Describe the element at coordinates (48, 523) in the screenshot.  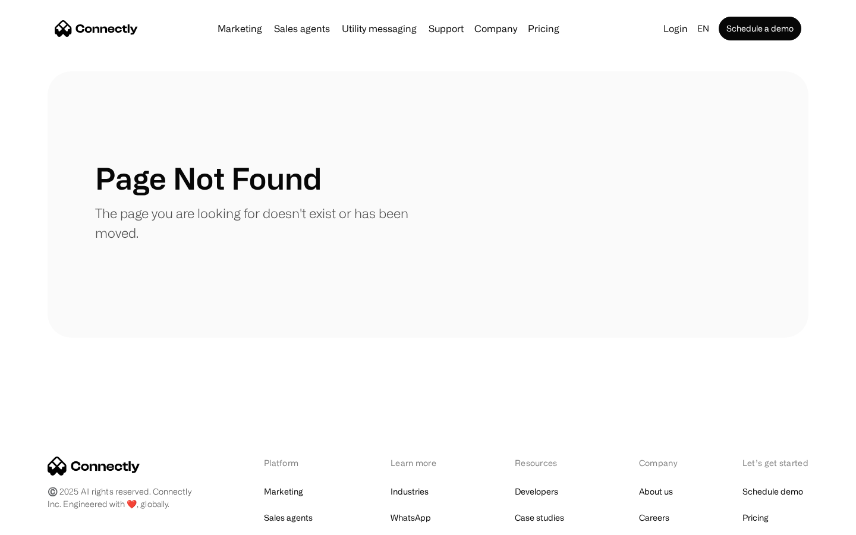
I see `ul: Language list` at that location.